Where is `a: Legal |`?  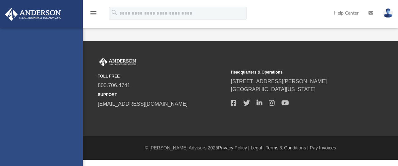 a: Legal | is located at coordinates (258, 148).